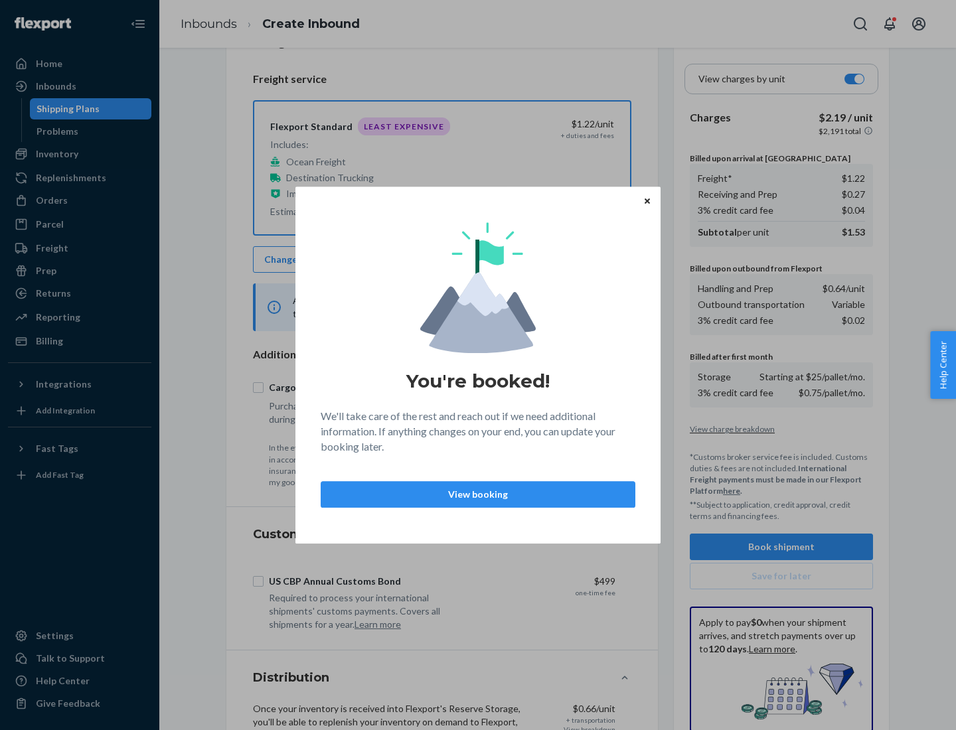 The image size is (956, 730). I want to click on button: View booking, so click(478, 494).